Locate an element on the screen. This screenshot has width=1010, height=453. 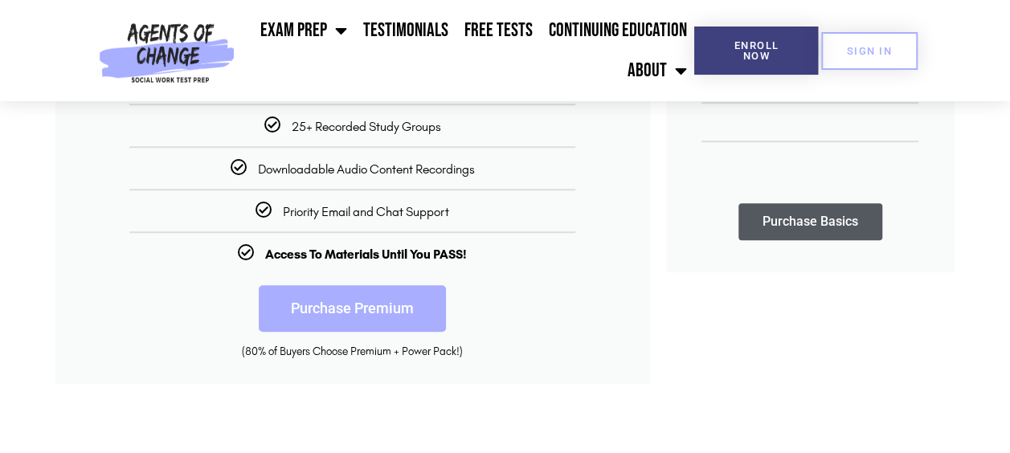
a: Free Tests is located at coordinates (497, 31).